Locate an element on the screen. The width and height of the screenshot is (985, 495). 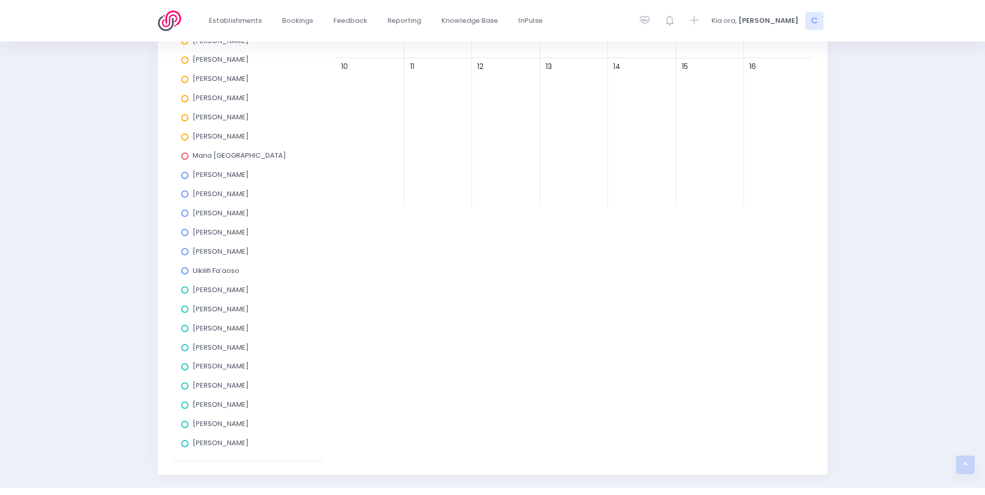
span: 11 is located at coordinates (412, 66).